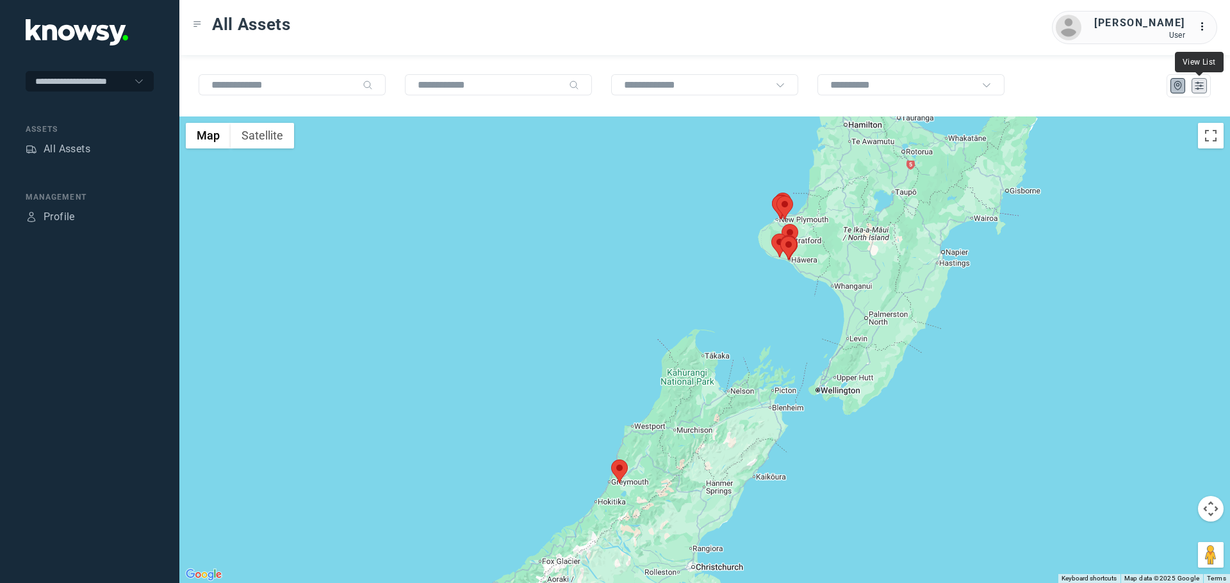 The image size is (1230, 583). Describe the element at coordinates (1089, 579) in the screenshot. I see `button: Keyboard shortcuts` at that location.